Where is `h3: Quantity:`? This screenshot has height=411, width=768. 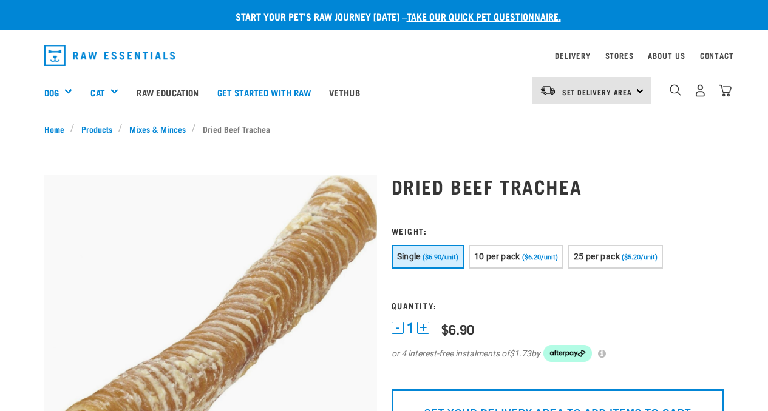
h3: Quantity: is located at coordinates (558, 305).